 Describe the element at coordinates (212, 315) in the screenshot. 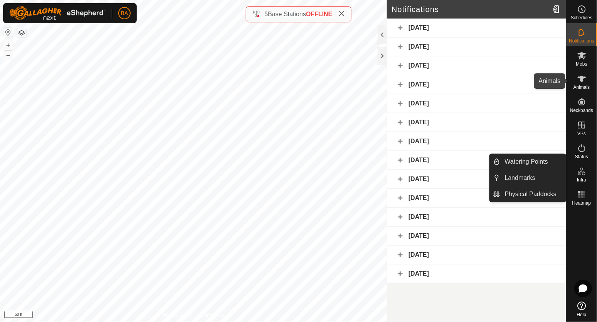

I see `a: Contact Us` at that location.